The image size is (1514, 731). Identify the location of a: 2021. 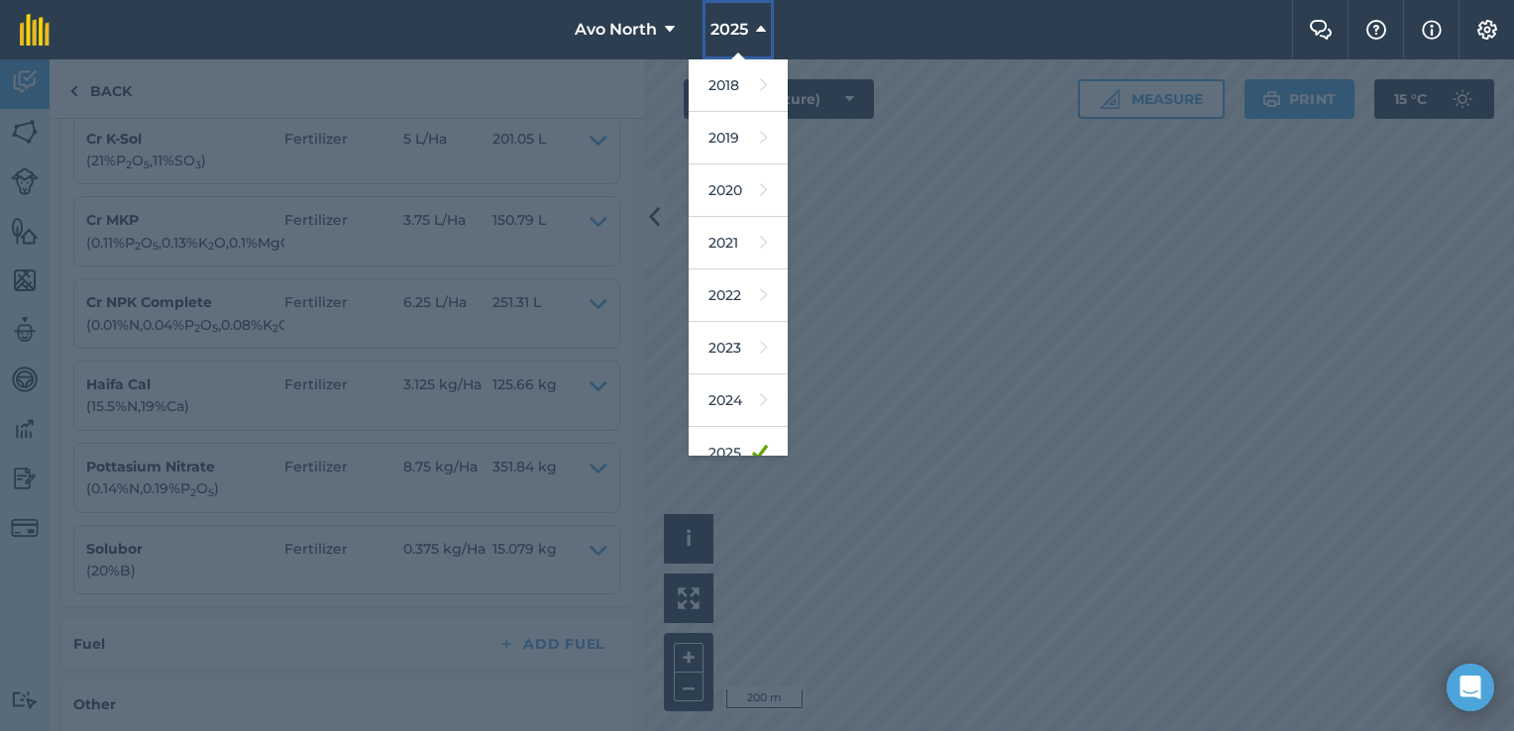
(738, 243).